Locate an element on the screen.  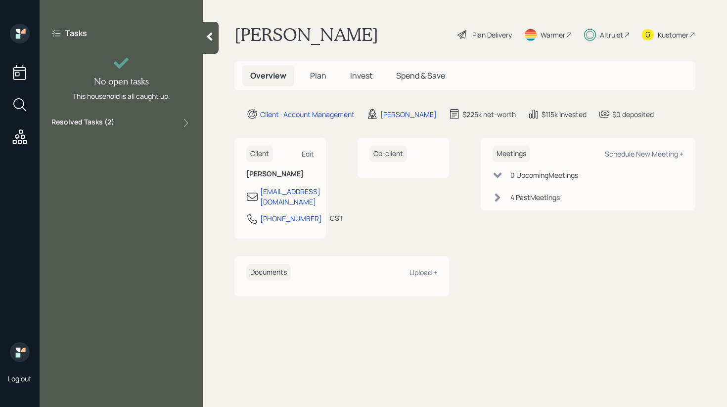
div: CST is located at coordinates (336, 218).